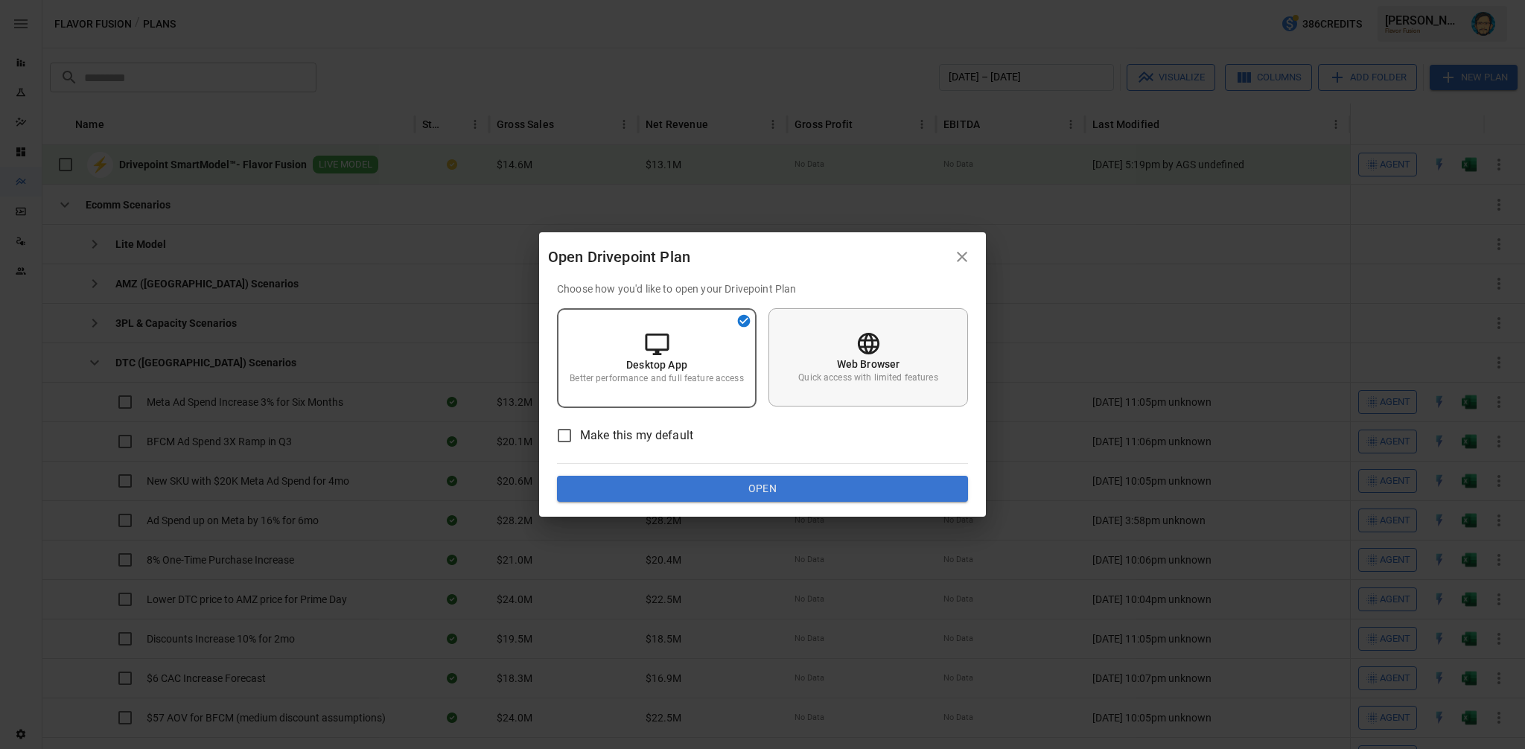 The height and width of the screenshot is (749, 1525). What do you see at coordinates (762, 289) in the screenshot?
I see `p: Choose how you'd like to open your Drivepoint Plan` at bounding box center [762, 289].